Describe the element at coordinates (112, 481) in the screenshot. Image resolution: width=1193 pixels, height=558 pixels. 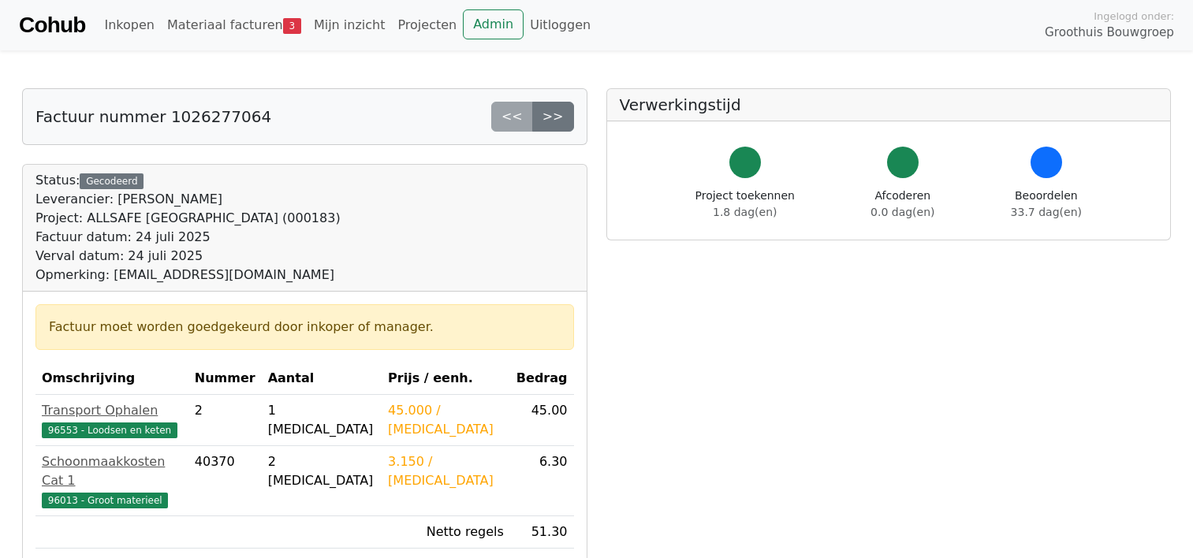
I see `a: Schoonmaakkosten Cat 196013 - Groot materieel` at that location.